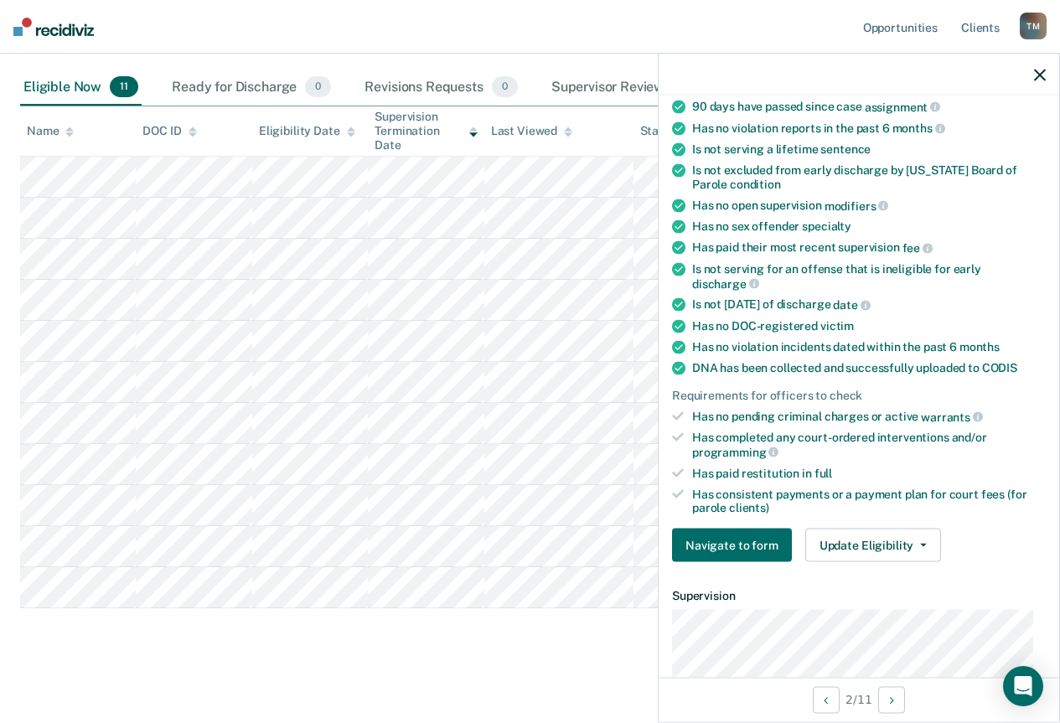  I want to click on div: 90 days have passed since case, so click(869, 106).